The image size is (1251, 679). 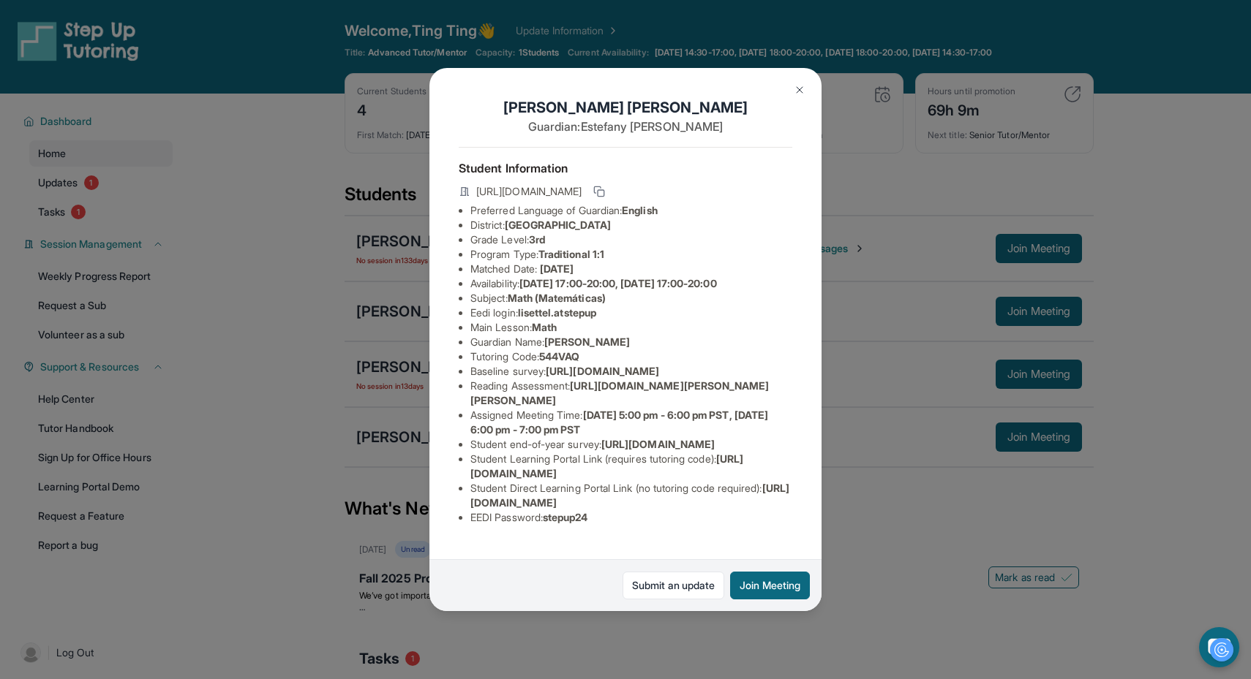 I want to click on li: Grade Level:, so click(x=631, y=240).